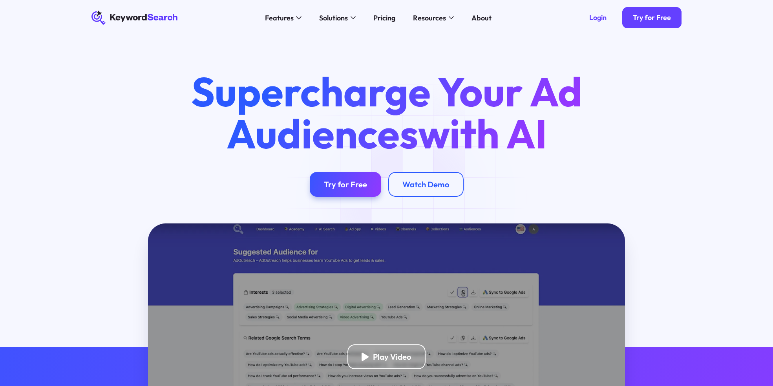 The height and width of the screenshot is (386, 773). What do you see at coordinates (426, 184) in the screenshot?
I see `div: Watch Demo` at bounding box center [426, 184].